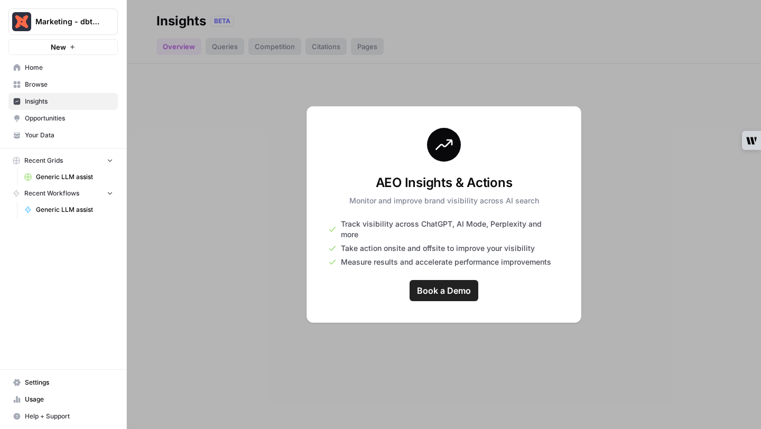  I want to click on a: Usage, so click(63, 399).